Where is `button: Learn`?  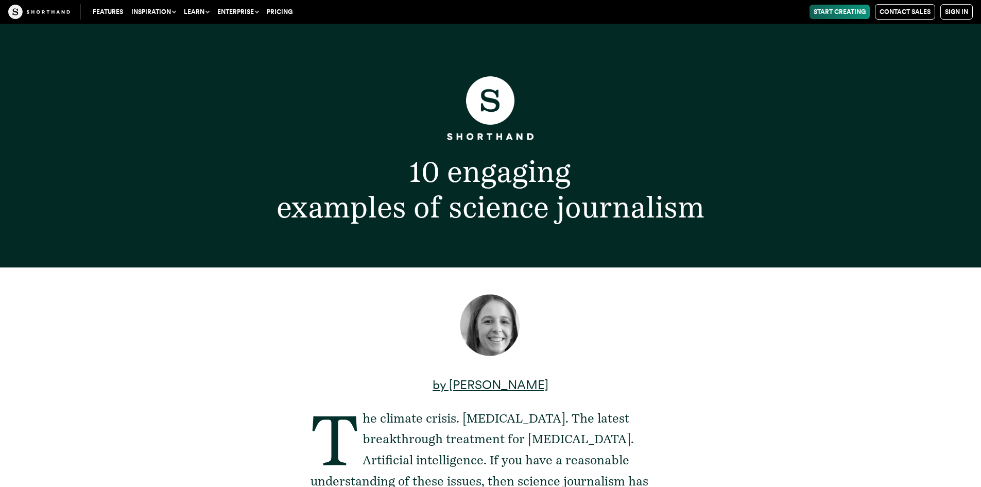 button: Learn is located at coordinates (196, 12).